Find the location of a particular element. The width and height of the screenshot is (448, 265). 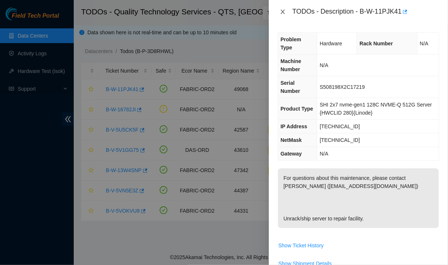

span: close is located at coordinates (283, 12).